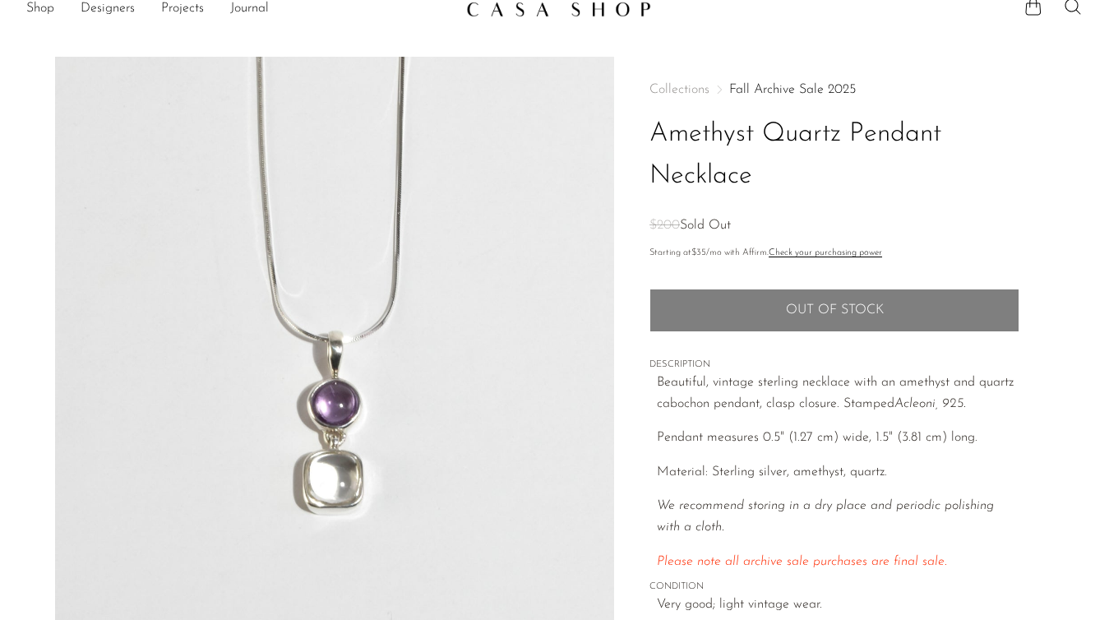 The width and height of the screenshot is (1109, 620). What do you see at coordinates (679, 90) in the screenshot?
I see `span: Collections` at bounding box center [679, 90].